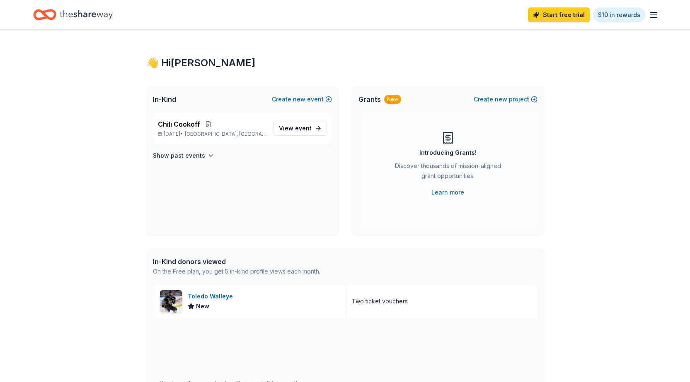 This screenshot has height=382, width=690. I want to click on div: New, so click(392, 99).